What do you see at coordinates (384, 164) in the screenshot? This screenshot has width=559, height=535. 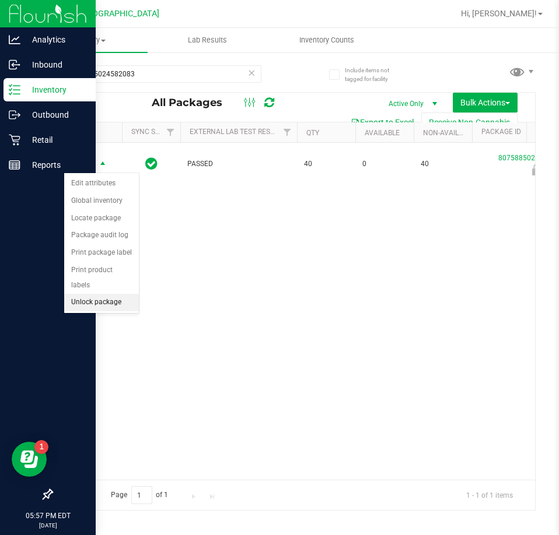 I see `span: 0` at bounding box center [384, 164].